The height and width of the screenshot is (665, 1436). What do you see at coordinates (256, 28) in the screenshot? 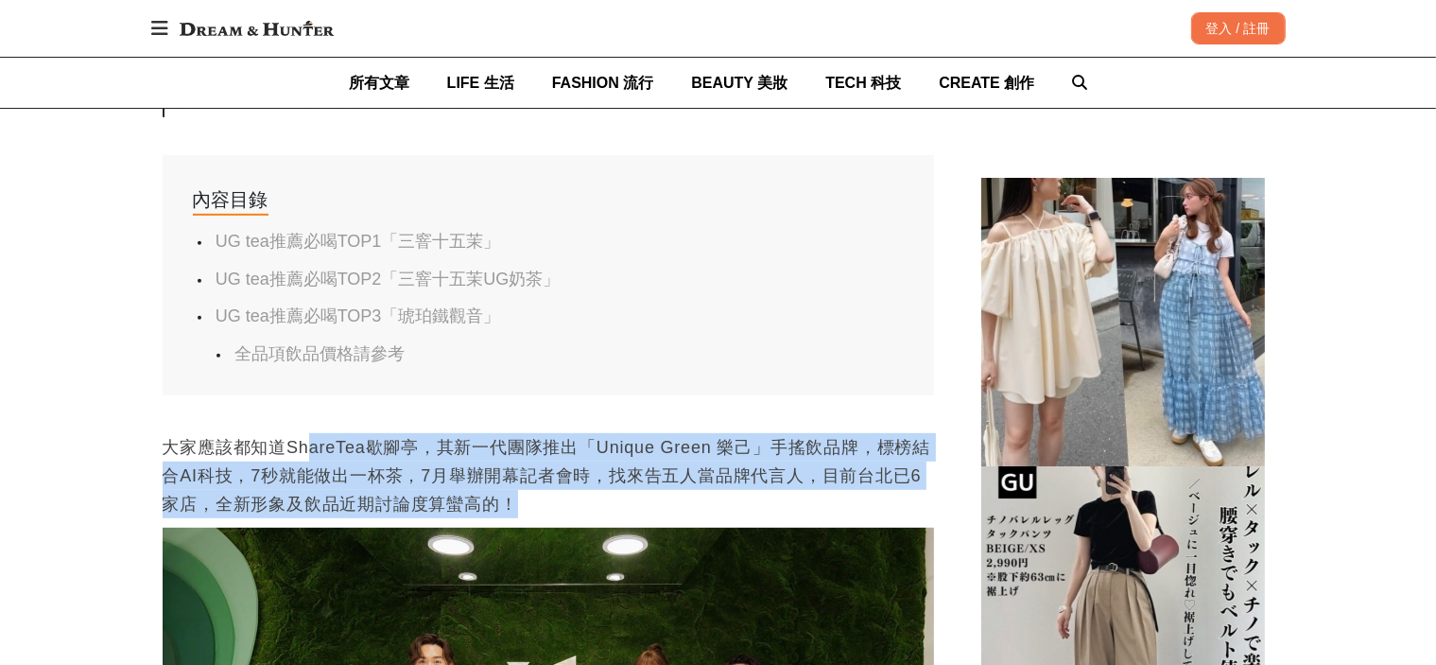
I see `img: Dream & Hunter` at bounding box center [256, 28].